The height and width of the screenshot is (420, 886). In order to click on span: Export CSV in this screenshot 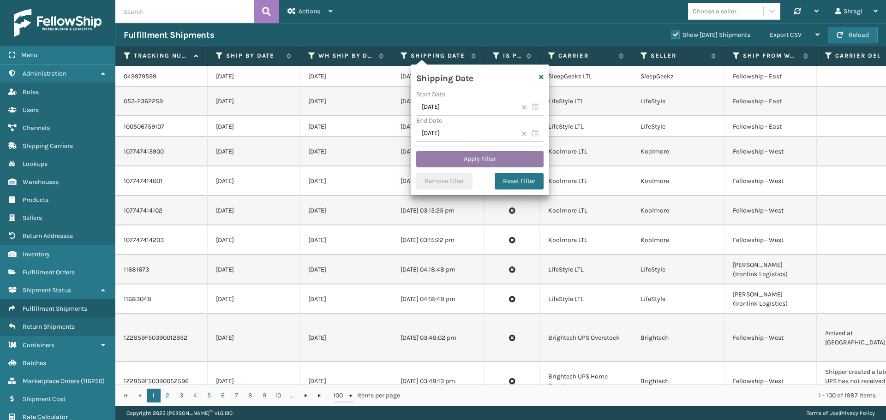, I will do `click(785, 35)`.